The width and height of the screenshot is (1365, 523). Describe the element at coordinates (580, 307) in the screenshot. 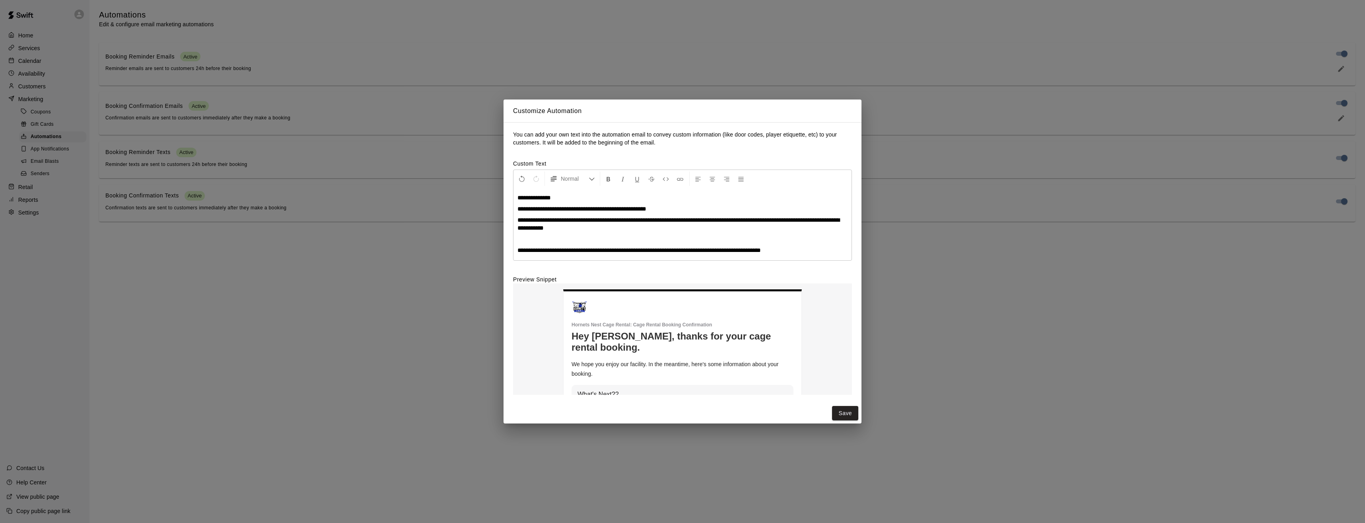

I see `img: Hornets Nest Cage Rental` at that location.